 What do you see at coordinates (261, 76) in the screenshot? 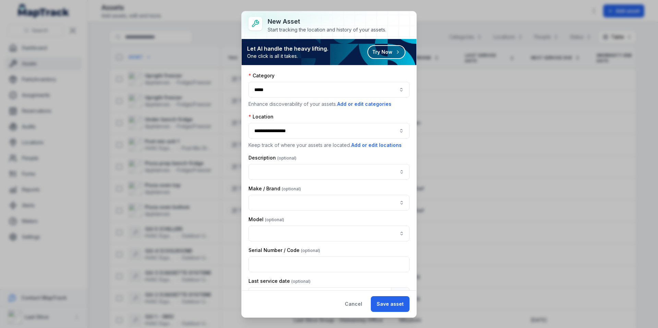
I see `label: Category` at bounding box center [261, 76].